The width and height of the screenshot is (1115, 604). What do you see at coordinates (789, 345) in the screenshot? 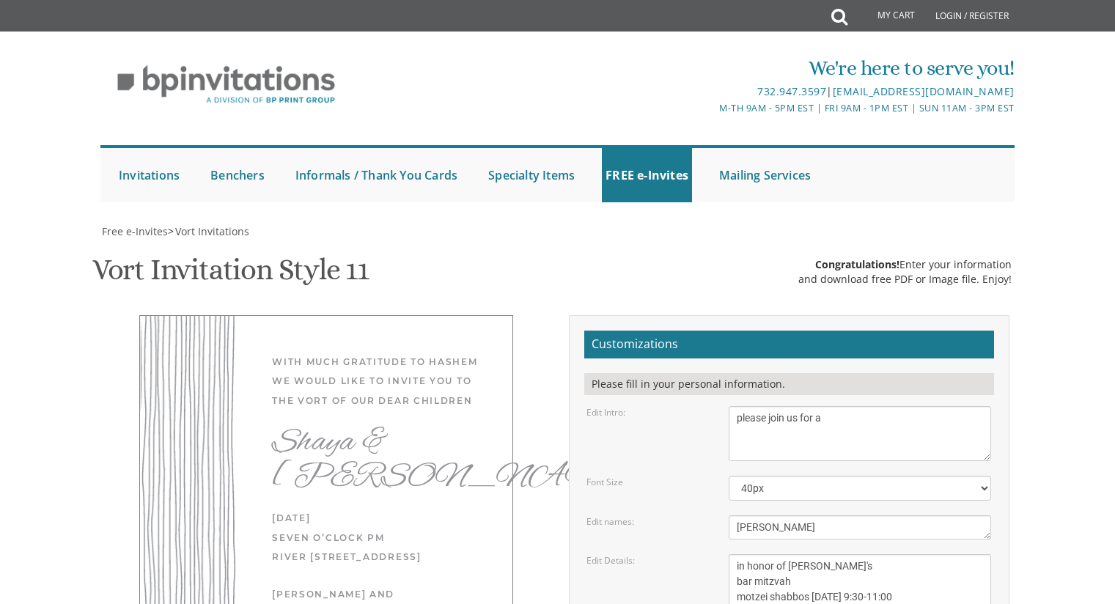
I see `h2: Customizations` at bounding box center [789, 345].